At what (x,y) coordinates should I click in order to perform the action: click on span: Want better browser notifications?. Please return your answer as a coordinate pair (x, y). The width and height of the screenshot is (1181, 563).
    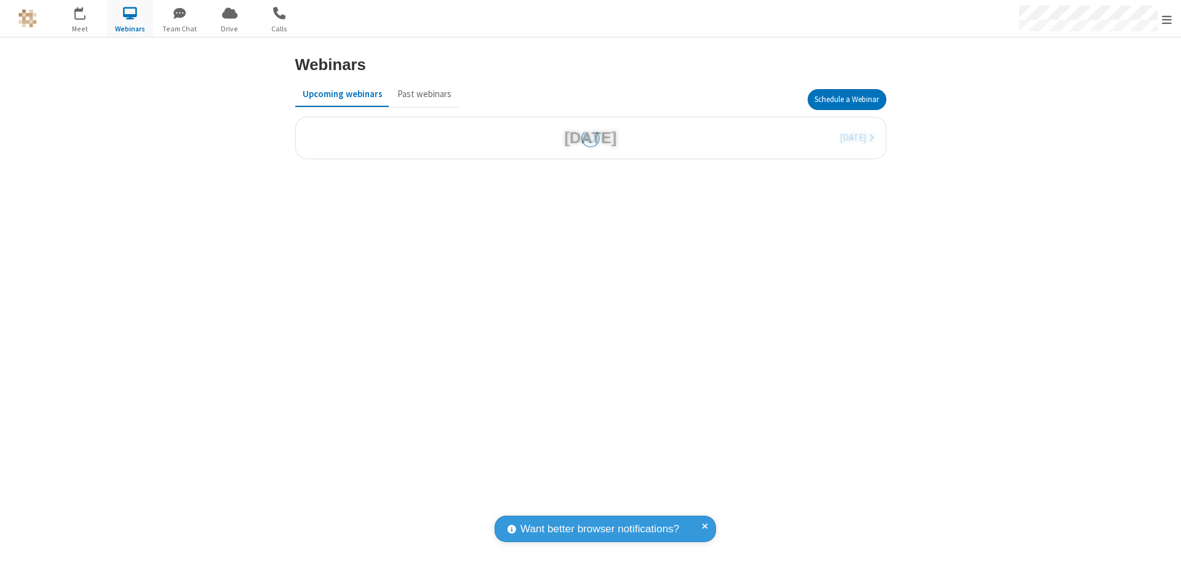
    Looking at the image, I should click on (600, 529).